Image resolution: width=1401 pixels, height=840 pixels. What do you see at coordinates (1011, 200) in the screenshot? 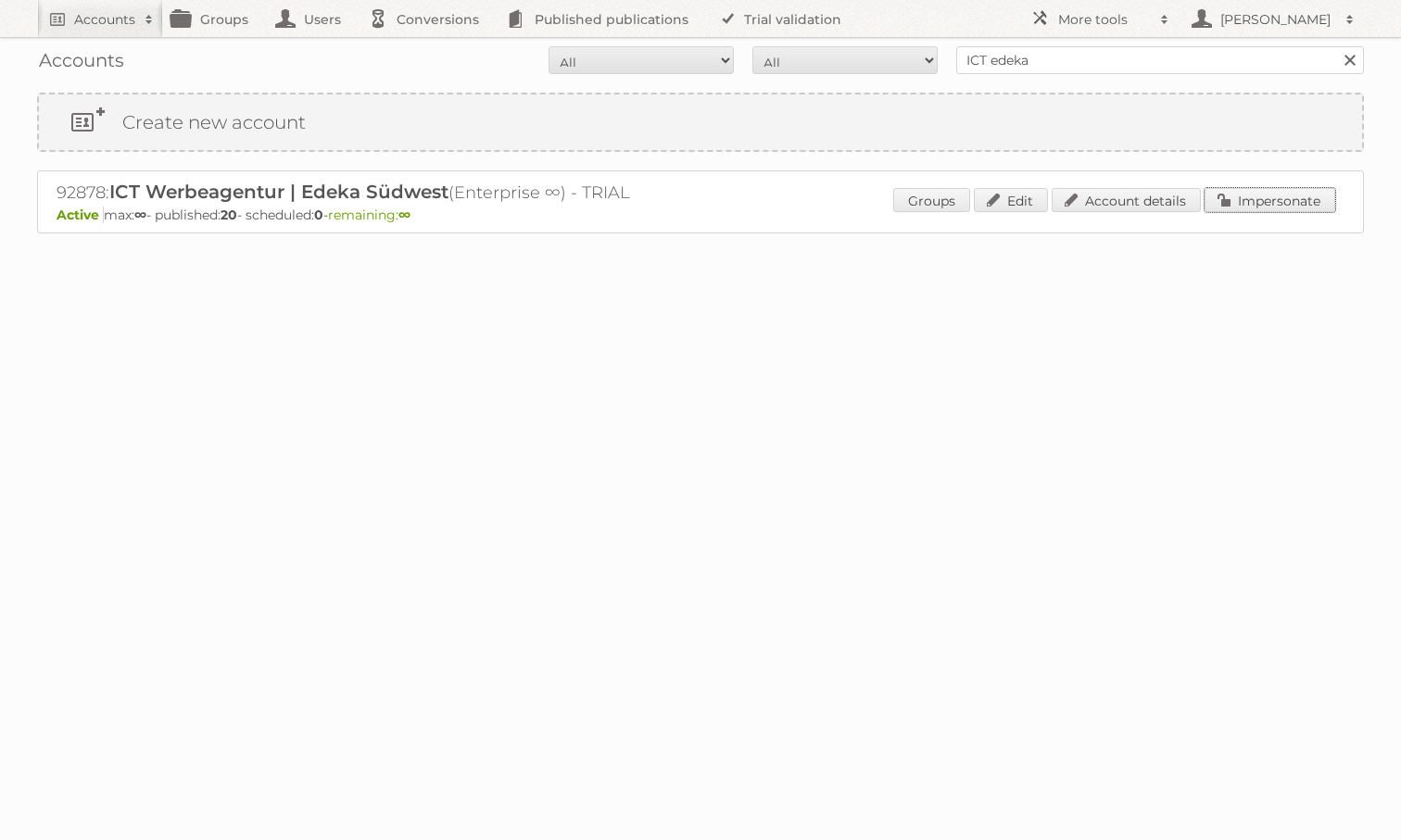
I see `a: Edit` at bounding box center [1011, 200].